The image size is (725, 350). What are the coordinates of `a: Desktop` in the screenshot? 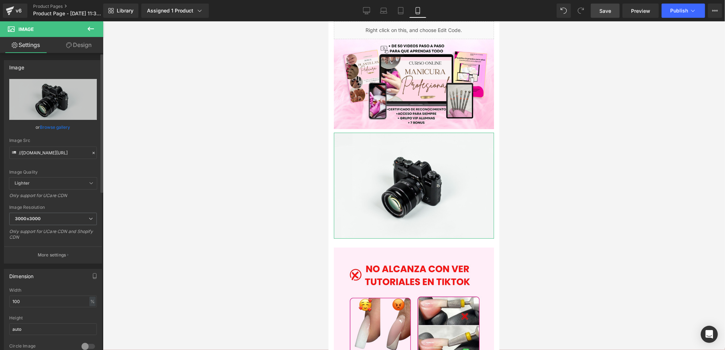 It's located at (366, 11).